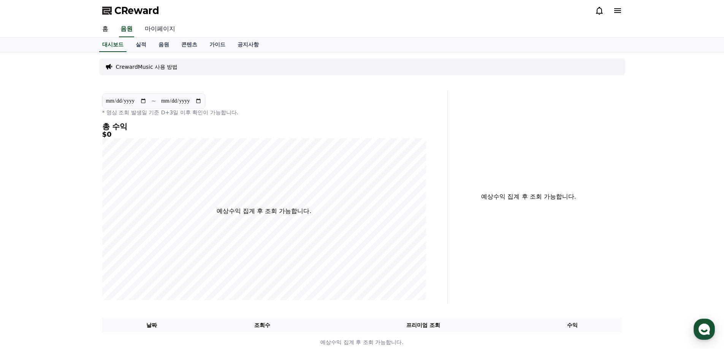 The image size is (724, 349). What do you see at coordinates (262, 325) in the screenshot?
I see `th: 조회수` at bounding box center [262, 325].